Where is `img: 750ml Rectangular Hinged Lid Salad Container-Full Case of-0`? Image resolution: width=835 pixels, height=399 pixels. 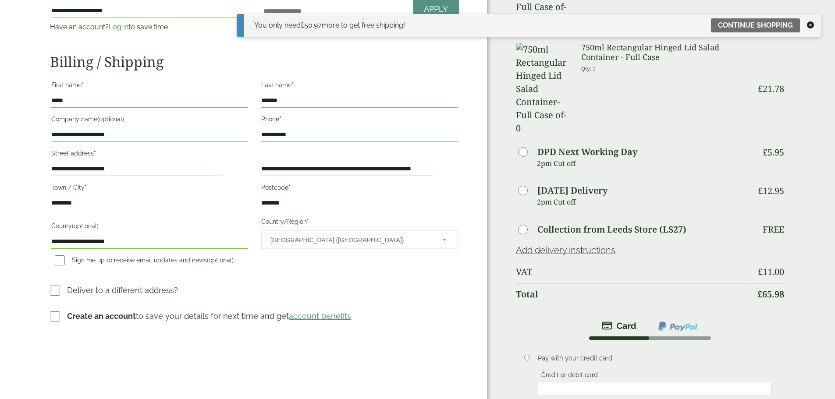
img: 750ml Rectangular Hinged Lid Salad Container-Full Case of-0 is located at coordinates (543, 89).